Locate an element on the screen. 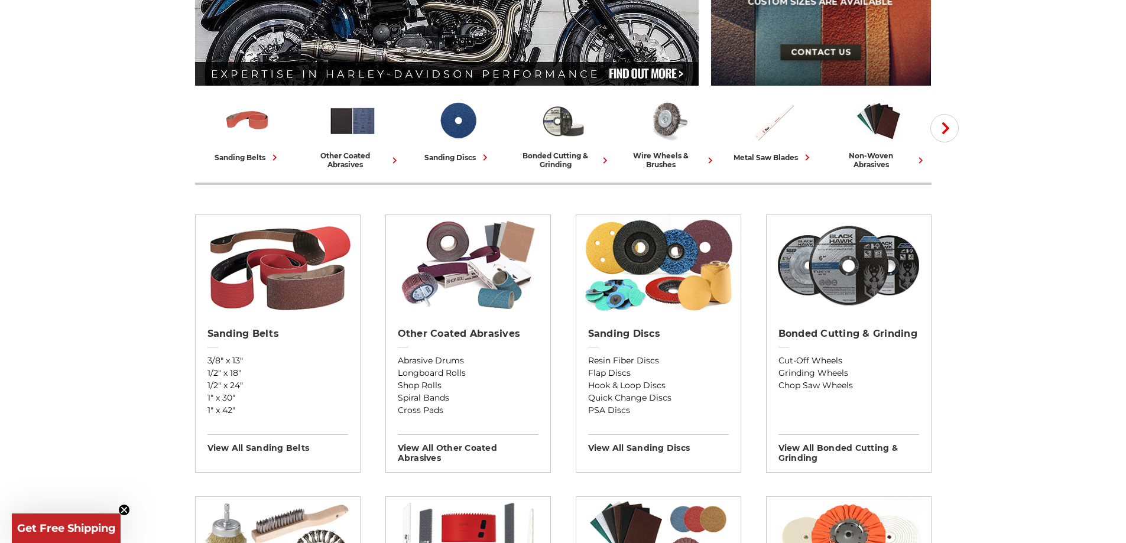 This screenshot has height=543, width=1126. div: metal saw blades is located at coordinates (773, 157).